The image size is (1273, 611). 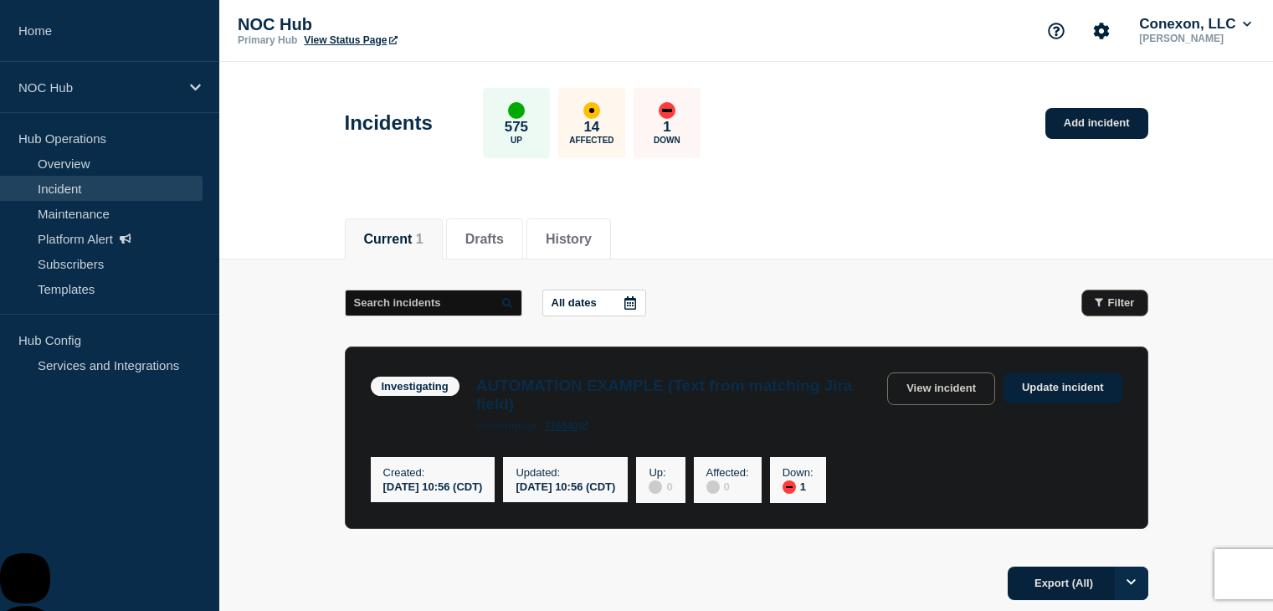 What do you see at coordinates (666, 127) in the screenshot?
I see `p: 1` at bounding box center [666, 127].